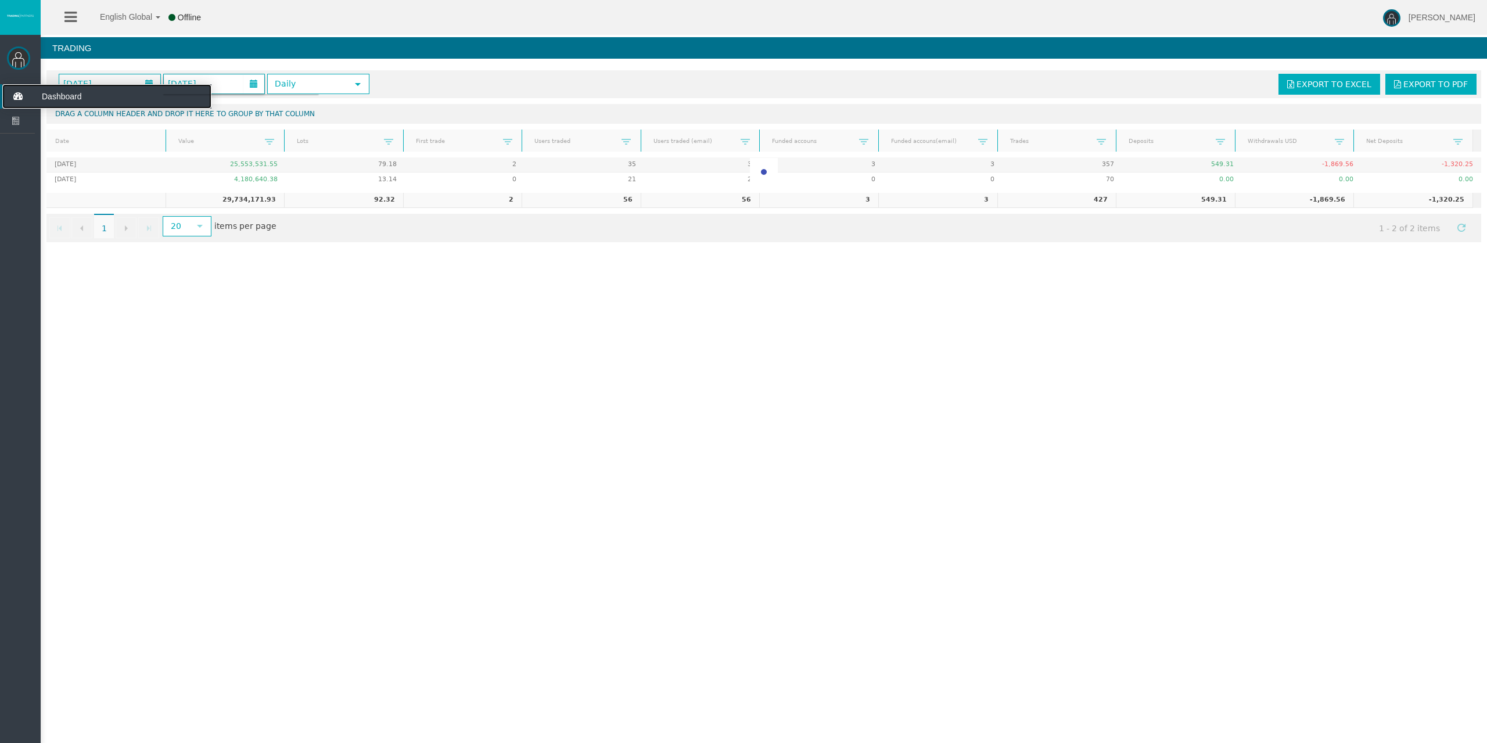 This screenshot has height=743, width=1487. What do you see at coordinates (126, 228) in the screenshot?
I see `a: Go to the next page` at bounding box center [126, 228].